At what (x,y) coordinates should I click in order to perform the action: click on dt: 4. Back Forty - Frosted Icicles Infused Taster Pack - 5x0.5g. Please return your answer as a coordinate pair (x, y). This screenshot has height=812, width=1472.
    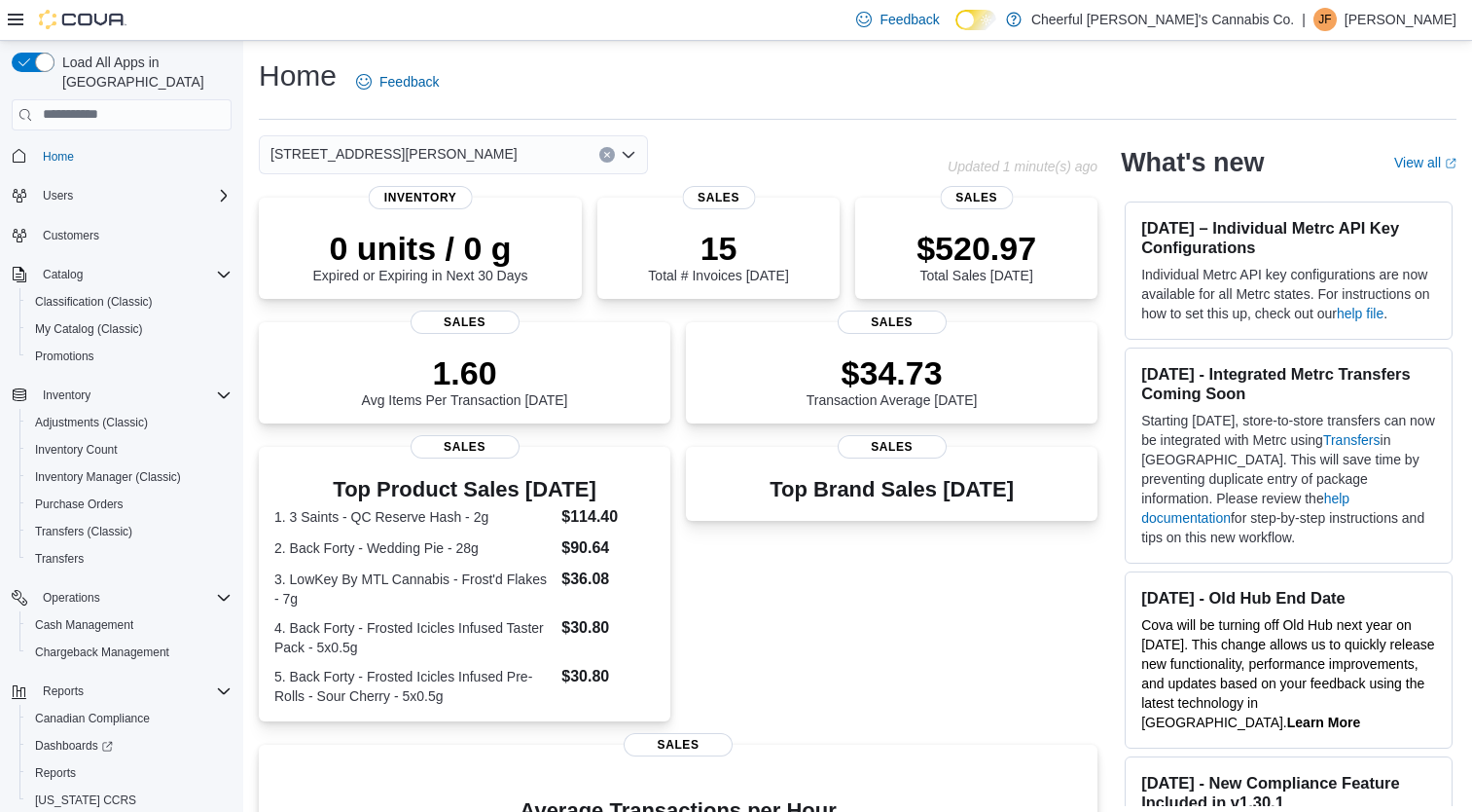
    Looking at the image, I should click on (414, 637).